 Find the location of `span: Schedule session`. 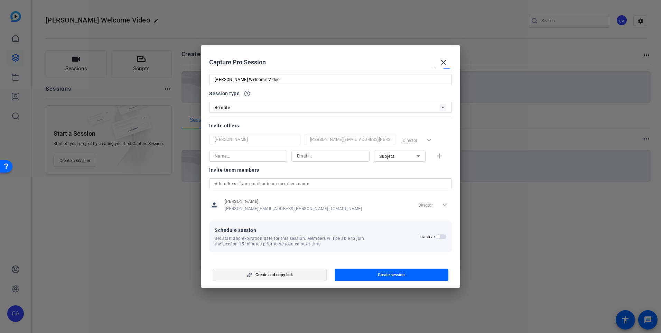

span: Schedule session is located at coordinates (317, 230).